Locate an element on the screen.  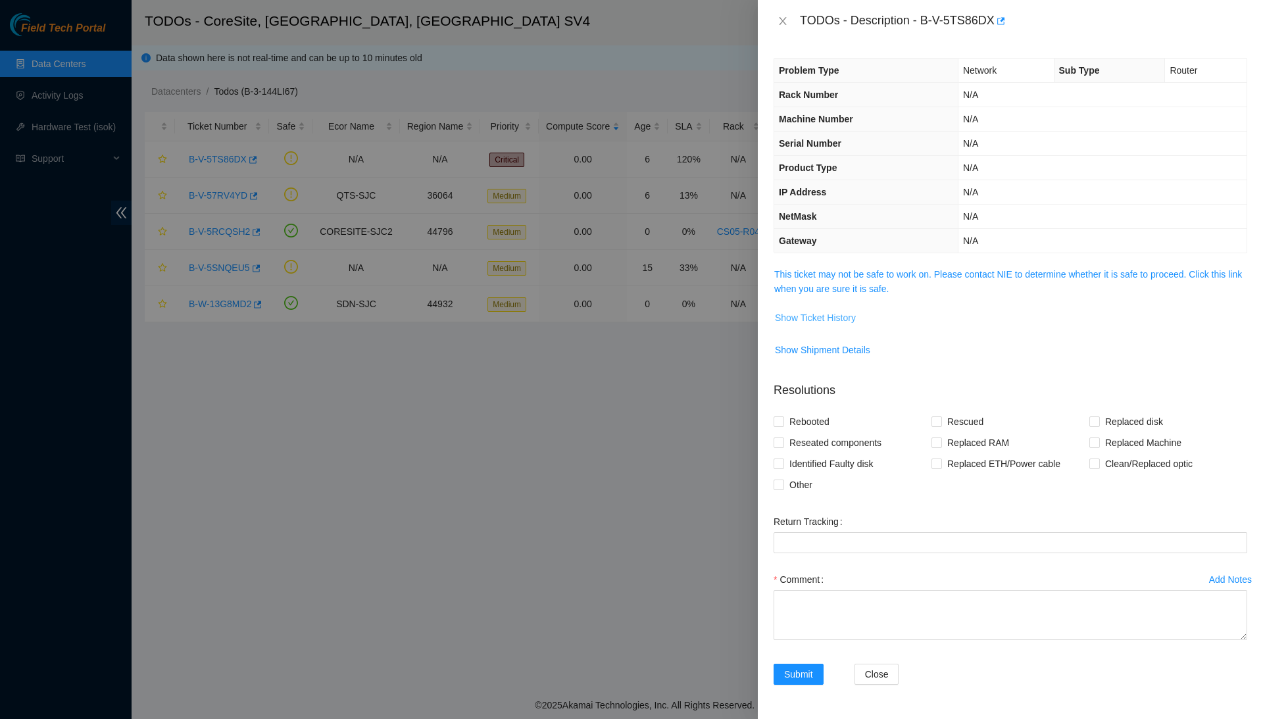
span: Network is located at coordinates (980, 70).